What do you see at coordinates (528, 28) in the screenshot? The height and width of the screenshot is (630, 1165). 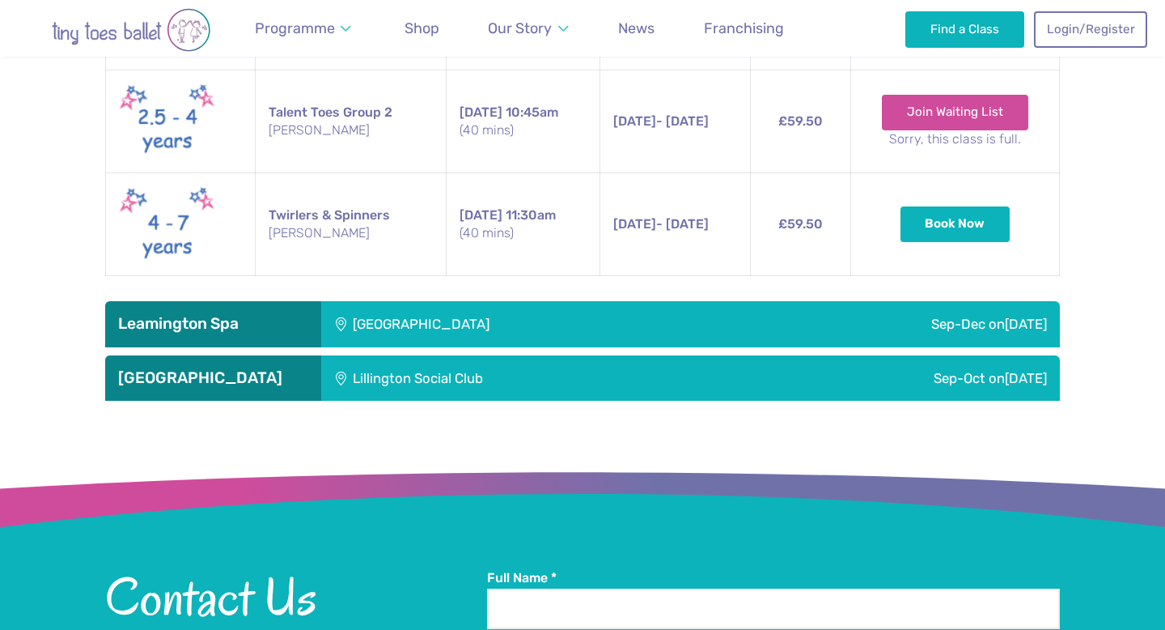 I see `a: Our Story` at bounding box center [528, 28].